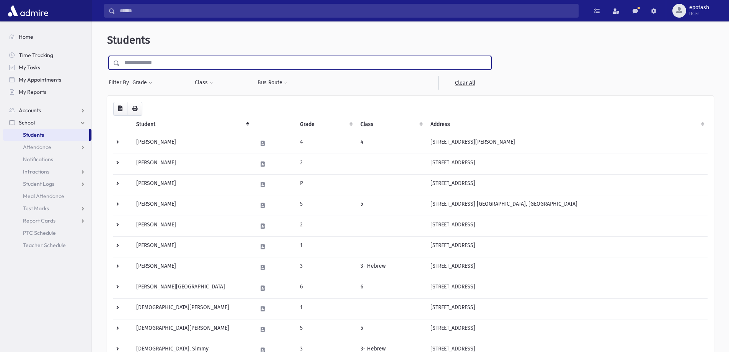 The width and height of the screenshot is (729, 352). Describe the element at coordinates (39, 233) in the screenshot. I see `span: PTC Schedule` at that location.